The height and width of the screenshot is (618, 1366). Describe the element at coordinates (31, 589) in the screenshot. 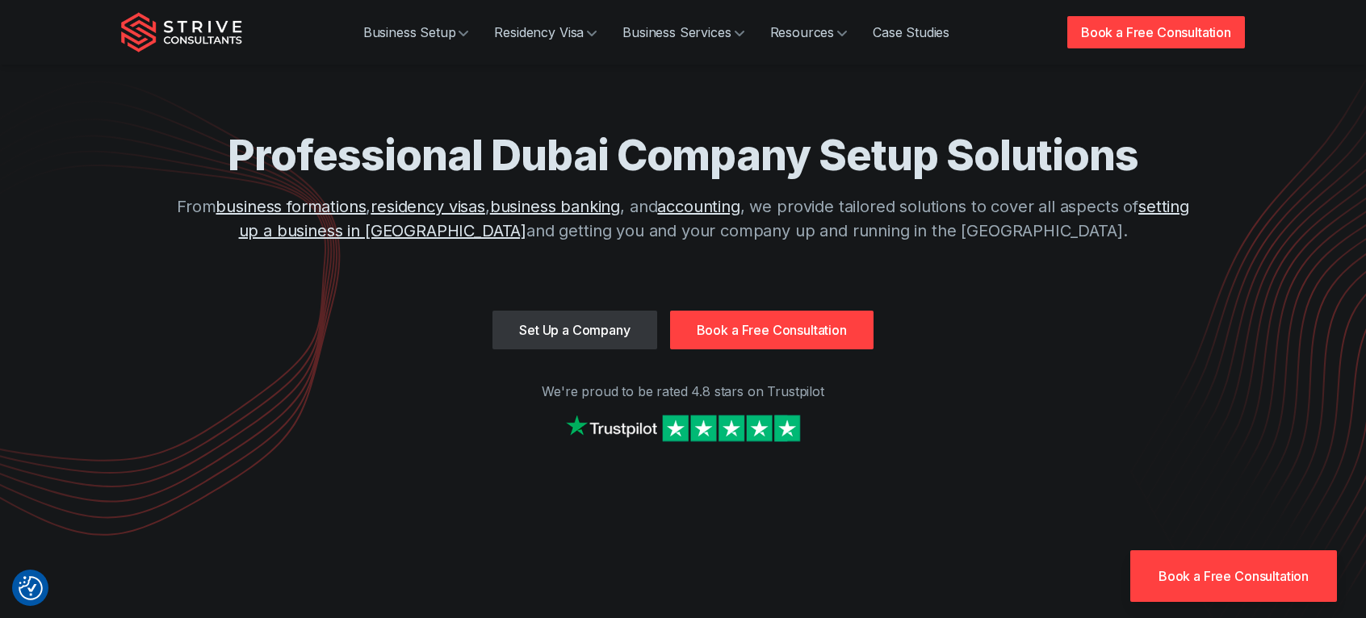

I see `button: Consent Preferences` at that location.